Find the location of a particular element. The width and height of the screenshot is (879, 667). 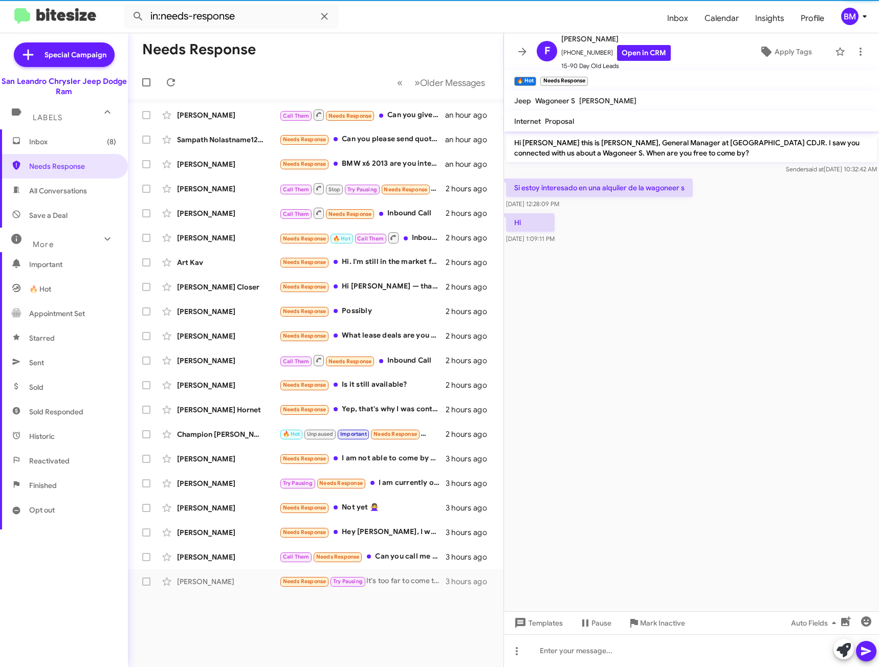

span: F is located at coordinates (547, 51).